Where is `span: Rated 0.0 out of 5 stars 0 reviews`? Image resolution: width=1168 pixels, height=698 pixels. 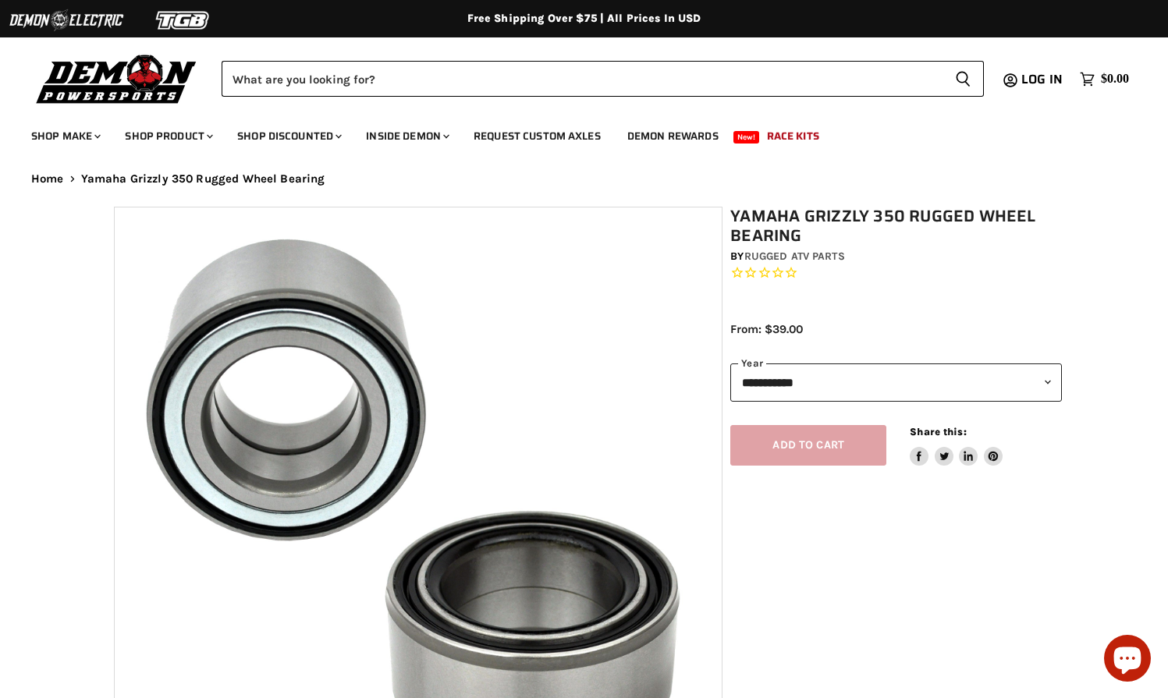
span: Rated 0.0 out of 5 stars 0 reviews is located at coordinates (895, 273).